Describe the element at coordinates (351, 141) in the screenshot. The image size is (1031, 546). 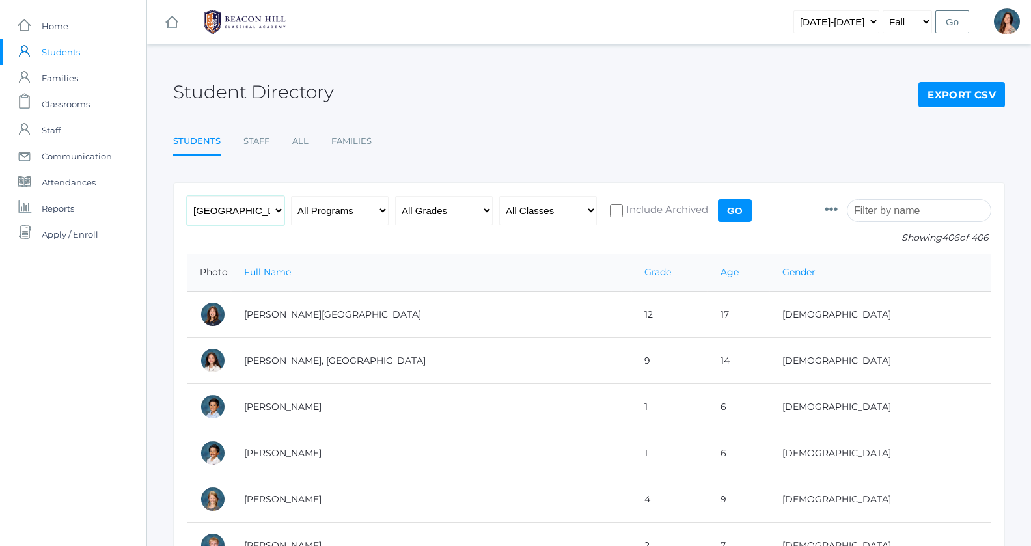
I see `a: Families` at that location.